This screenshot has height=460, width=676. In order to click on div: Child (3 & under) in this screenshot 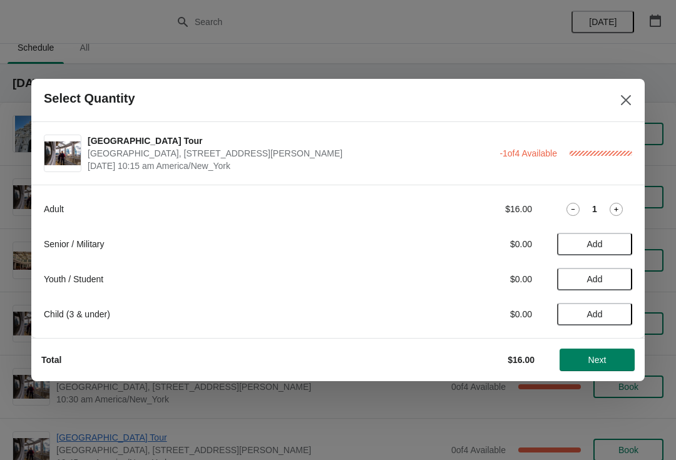, I will do `click(217, 314)`.